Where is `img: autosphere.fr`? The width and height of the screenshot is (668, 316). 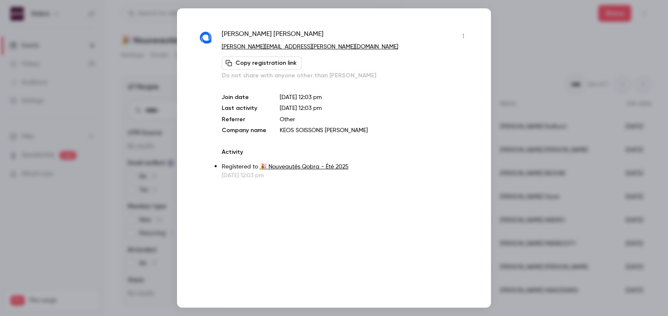 img: autosphere.fr is located at coordinates (206, 38).